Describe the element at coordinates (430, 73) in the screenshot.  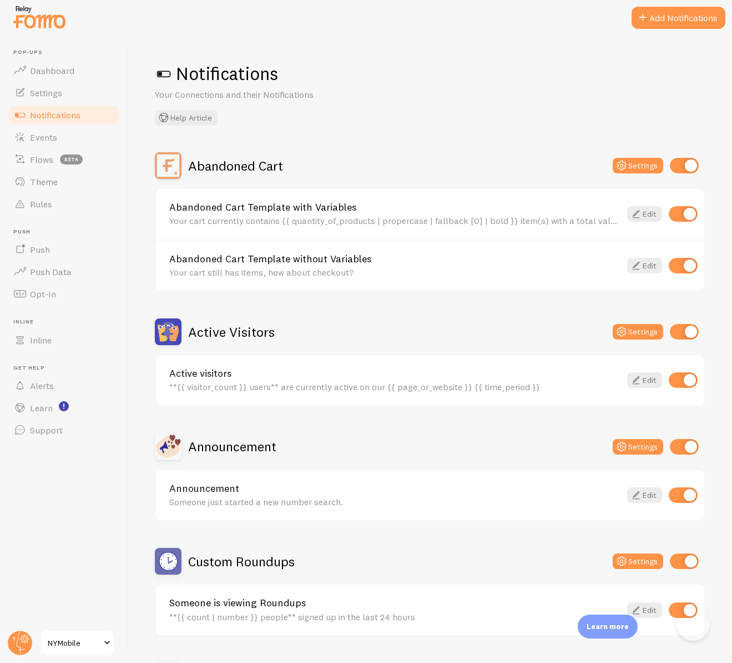
I see `h1: Notifications` at that location.